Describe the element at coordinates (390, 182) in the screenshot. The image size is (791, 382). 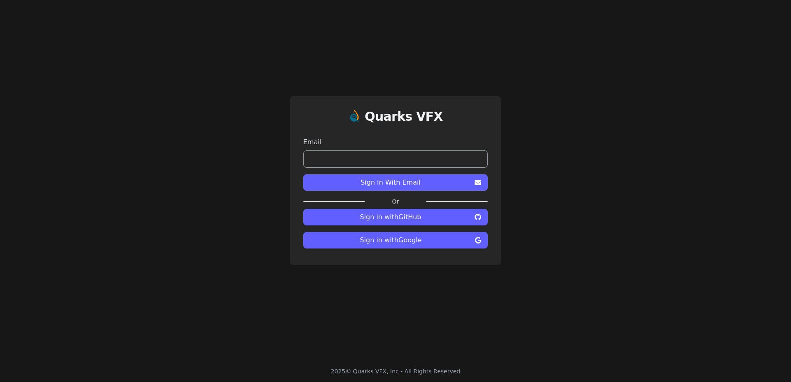
I see `span: Sign In With Email` at that location.